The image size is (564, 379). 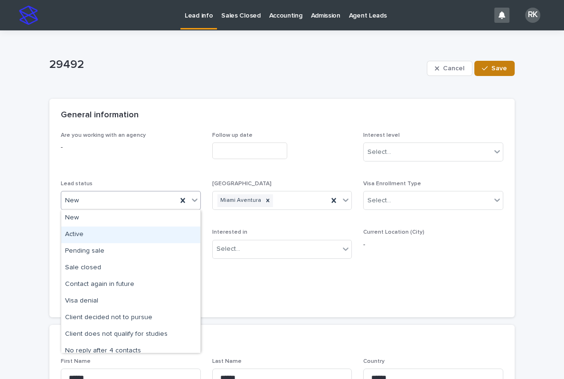 I want to click on div: New, so click(x=131, y=218).